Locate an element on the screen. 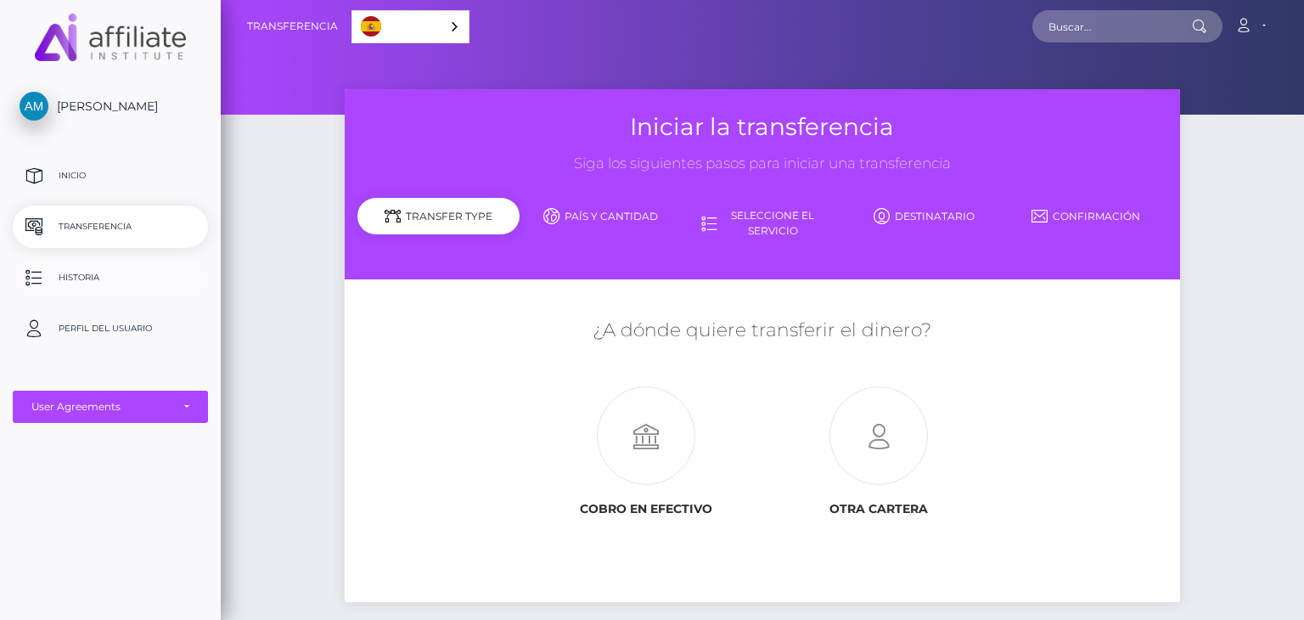  button: User Agreements is located at coordinates (110, 407).